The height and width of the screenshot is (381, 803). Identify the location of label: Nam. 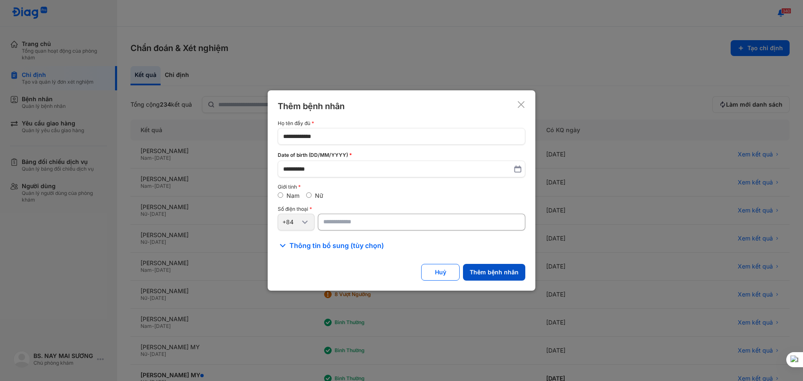
(293, 195).